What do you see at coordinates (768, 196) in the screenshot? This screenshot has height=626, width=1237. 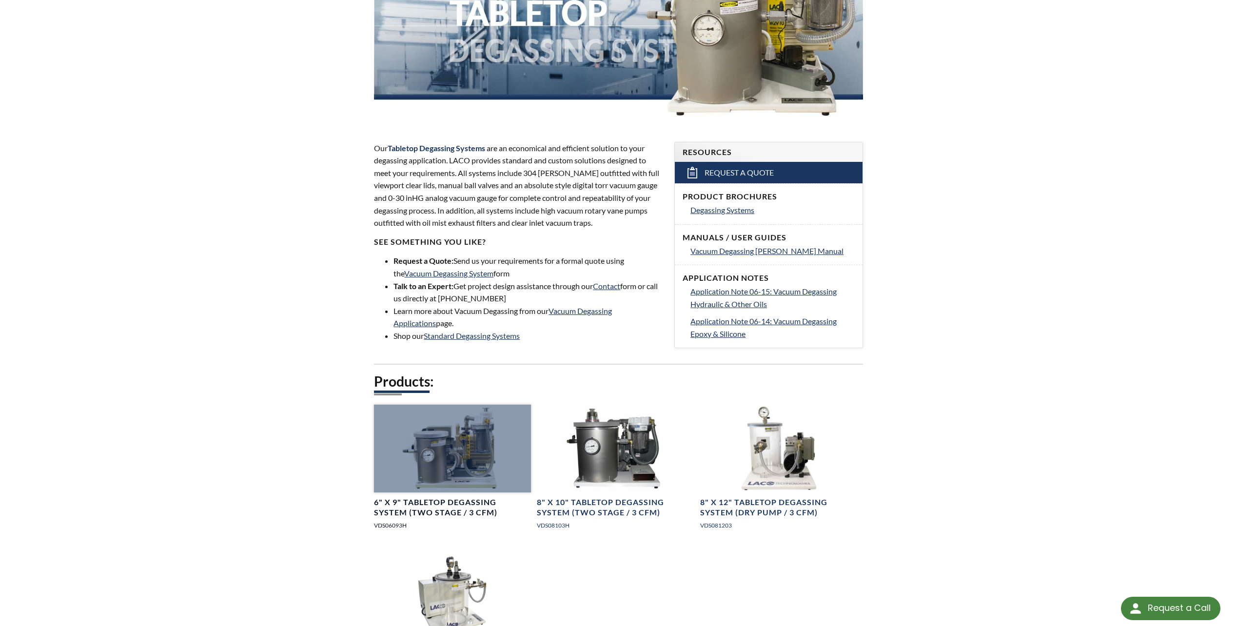 I see `h4: Product Brochures` at bounding box center [768, 196].